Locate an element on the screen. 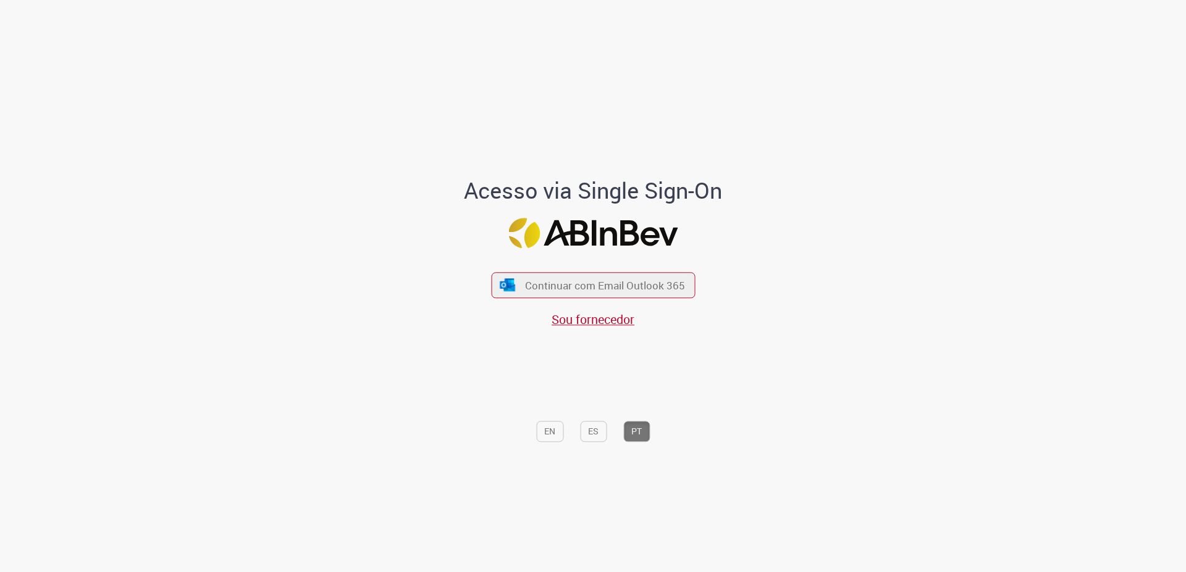 Image resolution: width=1186 pixels, height=572 pixels. button: EN is located at coordinates (550, 432).